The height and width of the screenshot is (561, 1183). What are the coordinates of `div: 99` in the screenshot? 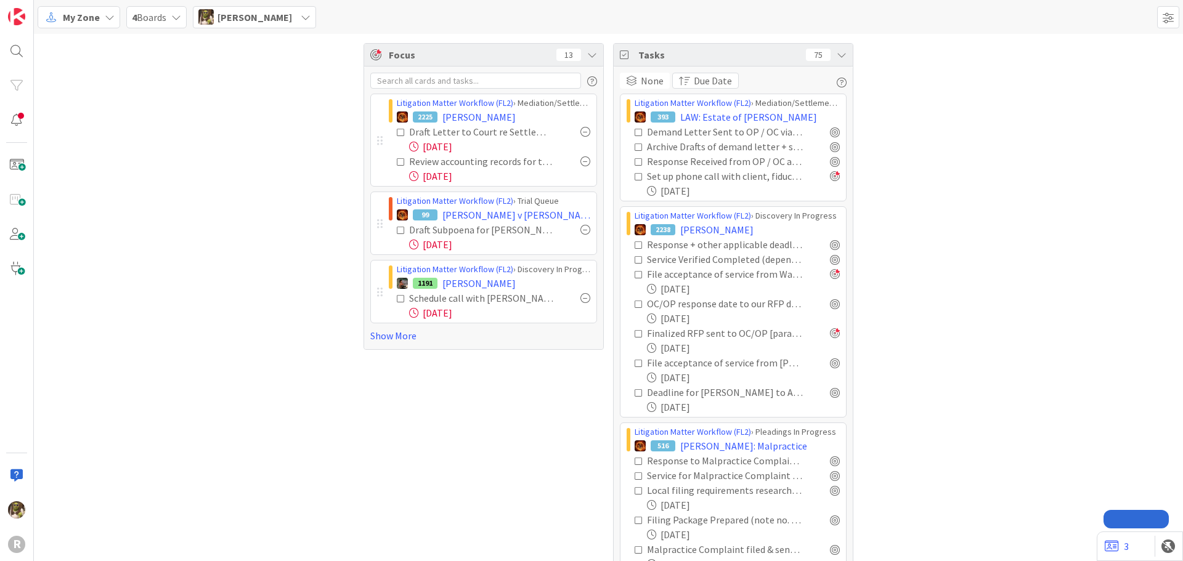 It's located at (425, 215).